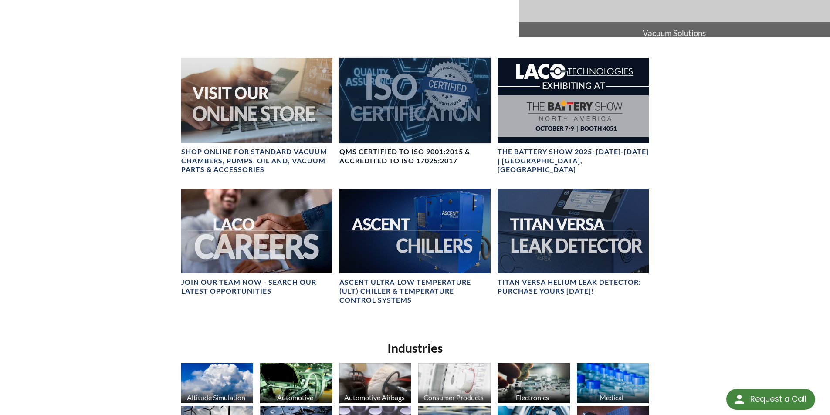  Describe the element at coordinates (217, 383) in the screenshot. I see `img: industry_AltitudeSim_670x376.jpg` at that location.